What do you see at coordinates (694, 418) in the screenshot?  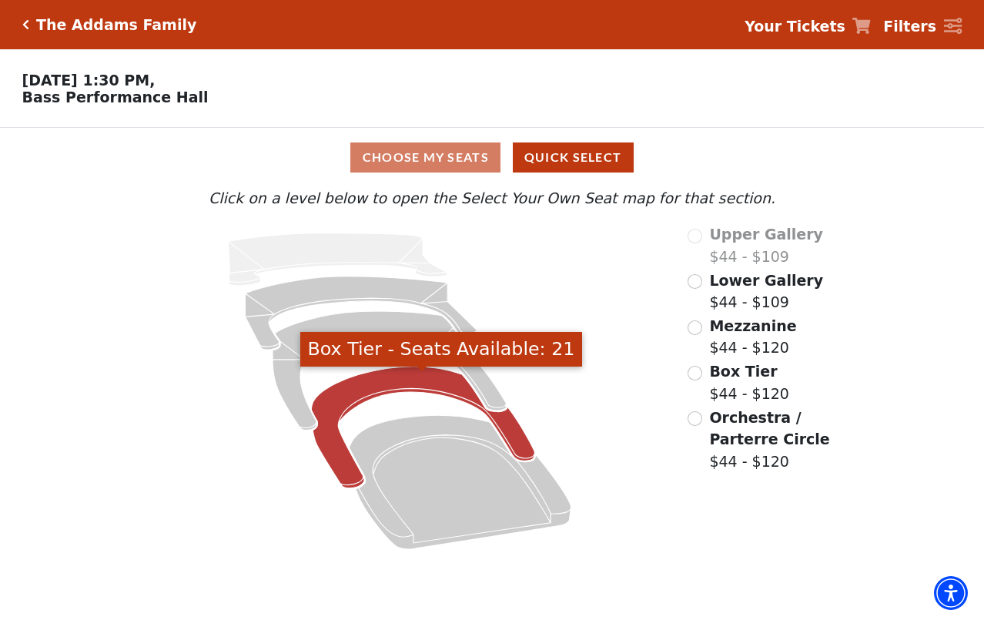 I see `input: Orchestra / Parterre Circle$44 - $120` at bounding box center [694, 418].